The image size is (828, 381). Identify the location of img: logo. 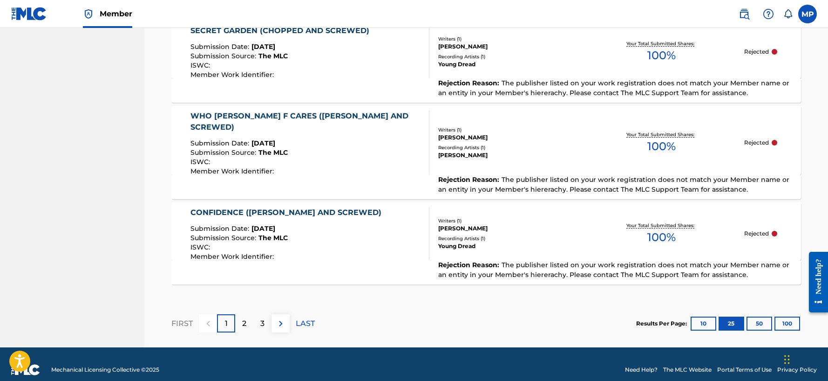
(26, 369).